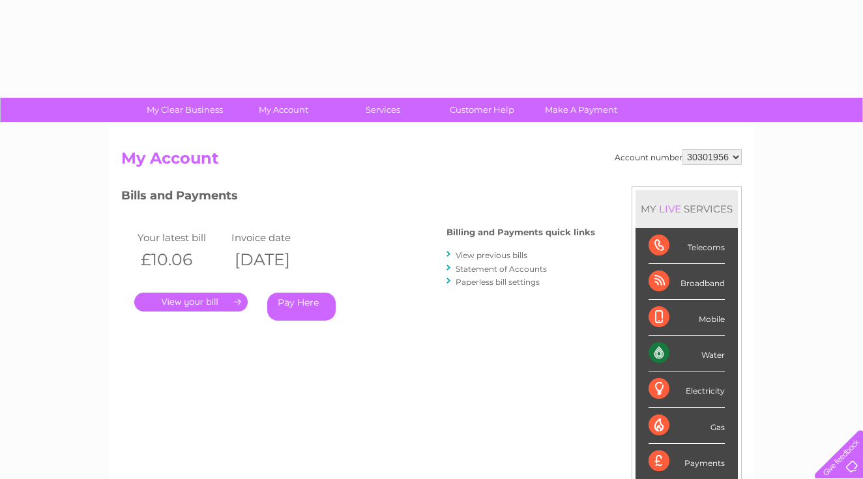 The image size is (863, 479). What do you see at coordinates (491, 255) in the screenshot?
I see `a: View previous bills` at bounding box center [491, 255].